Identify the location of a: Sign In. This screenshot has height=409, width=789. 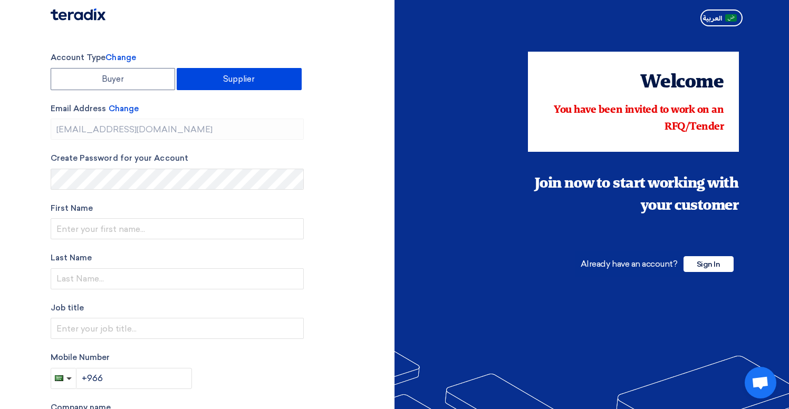
(709, 264).